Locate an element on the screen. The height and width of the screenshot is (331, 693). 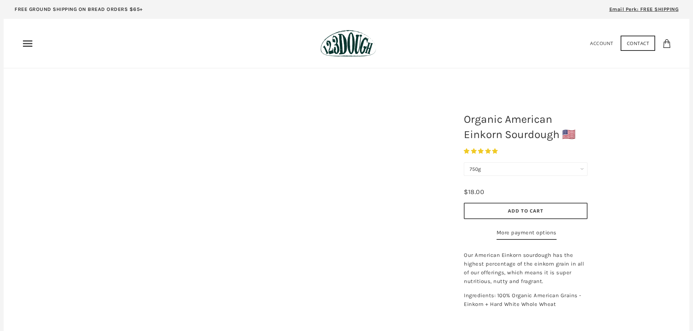
button: Add to Cart is located at coordinates (525, 211).